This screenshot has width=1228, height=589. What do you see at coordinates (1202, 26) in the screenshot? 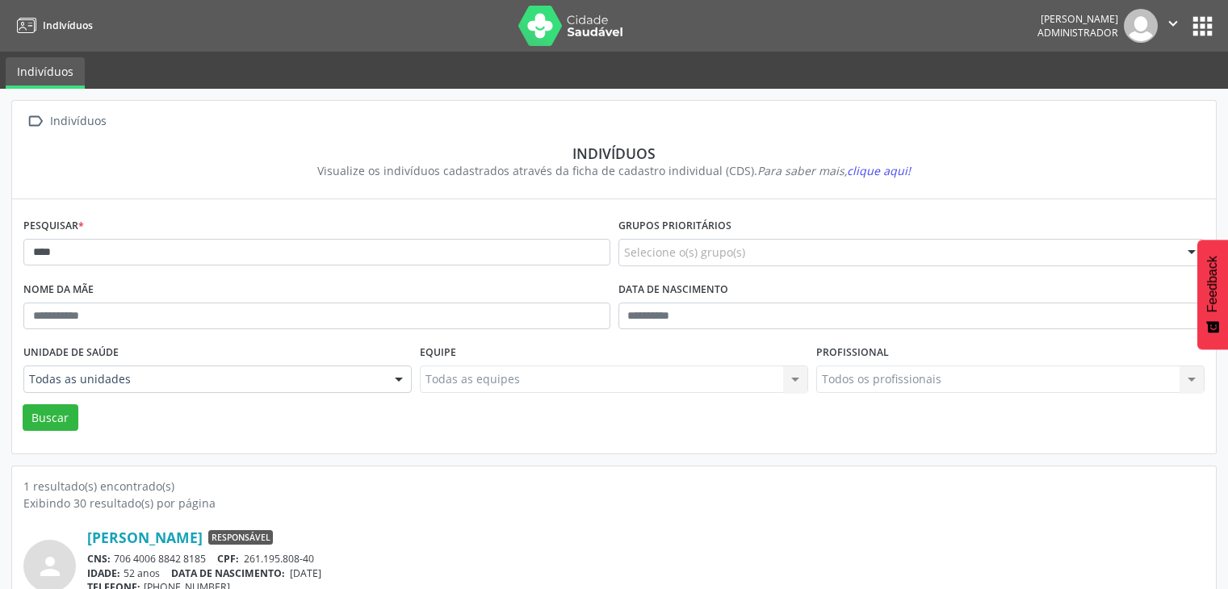
I see `button: apps` at bounding box center [1202, 26].